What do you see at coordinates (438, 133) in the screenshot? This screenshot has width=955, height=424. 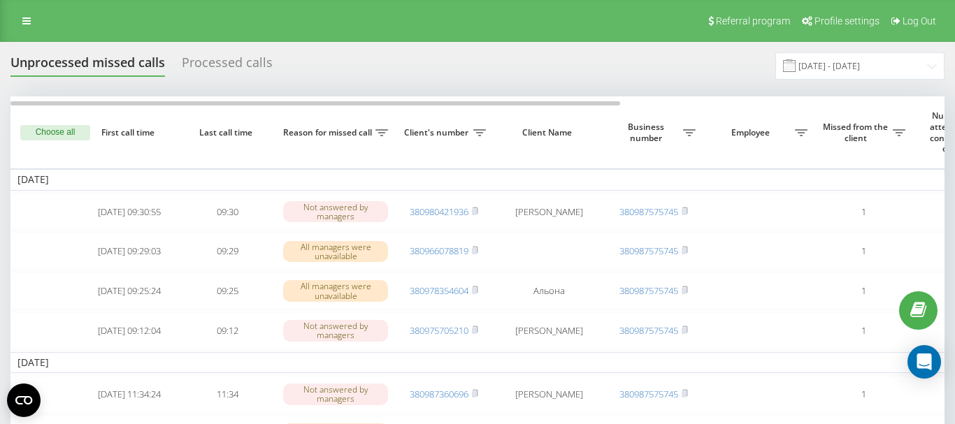 I see `span: Client's number` at bounding box center [438, 133].